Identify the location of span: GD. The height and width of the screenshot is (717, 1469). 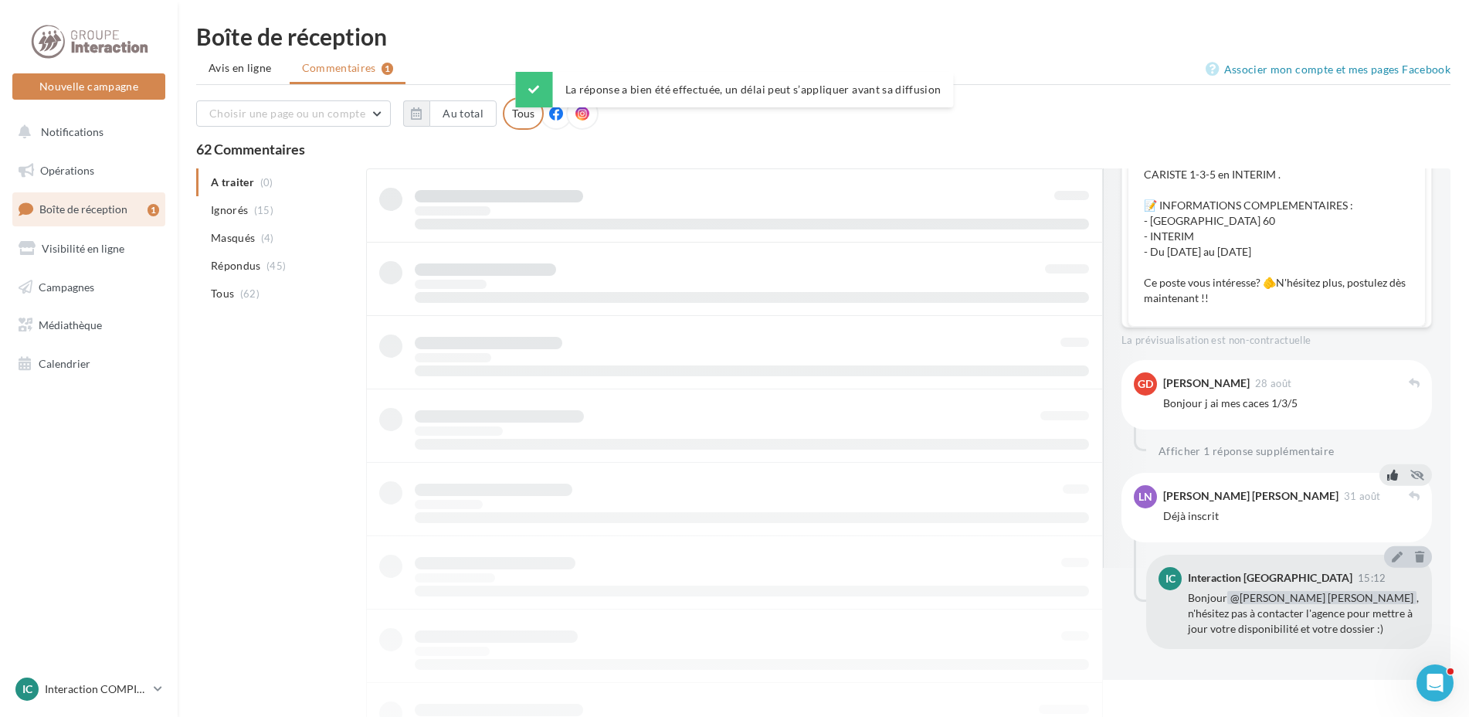
(1145, 384).